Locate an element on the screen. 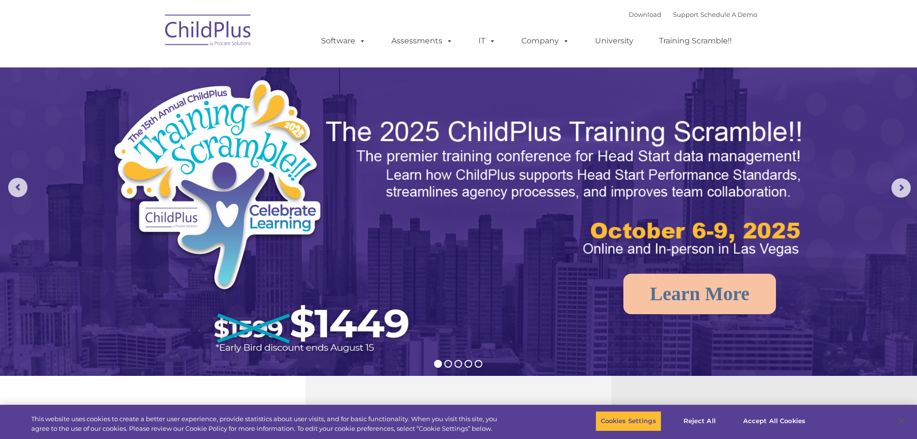  img: ChildPlus by Procare Solutions is located at coordinates (208, 32).